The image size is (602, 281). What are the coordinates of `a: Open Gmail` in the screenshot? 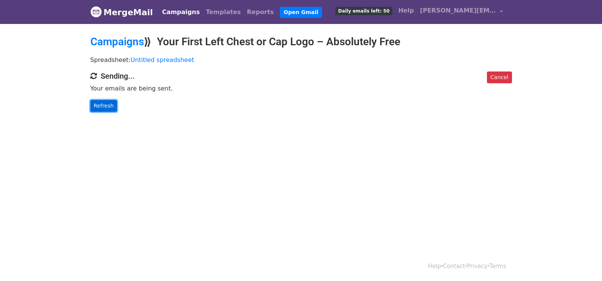 It's located at (301, 12).